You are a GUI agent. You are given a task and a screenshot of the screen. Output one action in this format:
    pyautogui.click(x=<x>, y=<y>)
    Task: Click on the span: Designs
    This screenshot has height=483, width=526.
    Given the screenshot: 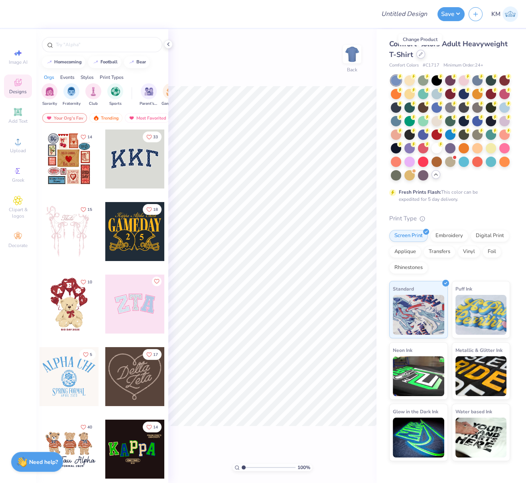 What is the action you would take?
    pyautogui.click(x=18, y=92)
    